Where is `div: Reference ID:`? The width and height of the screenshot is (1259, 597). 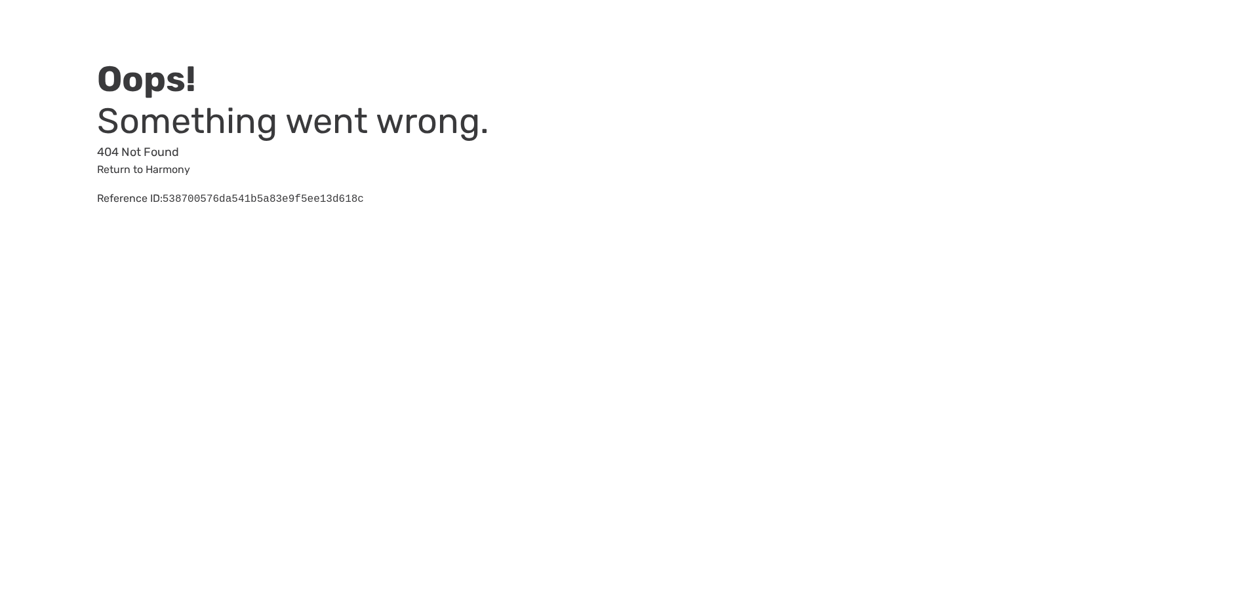
div: Reference ID: is located at coordinates (339, 199).